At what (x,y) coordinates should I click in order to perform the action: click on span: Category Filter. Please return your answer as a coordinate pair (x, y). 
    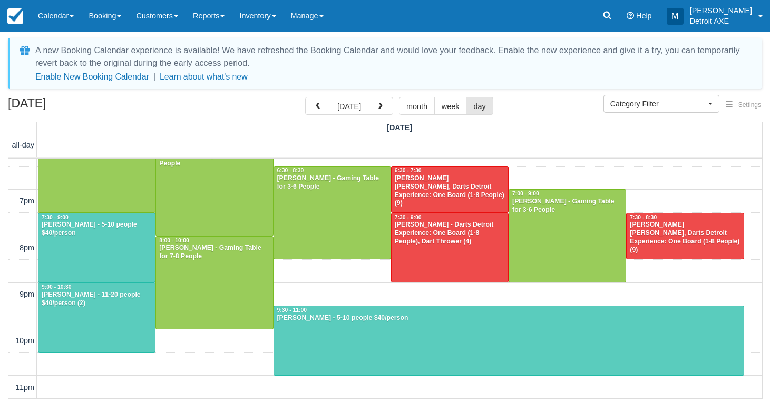
    Looking at the image, I should click on (658, 104).